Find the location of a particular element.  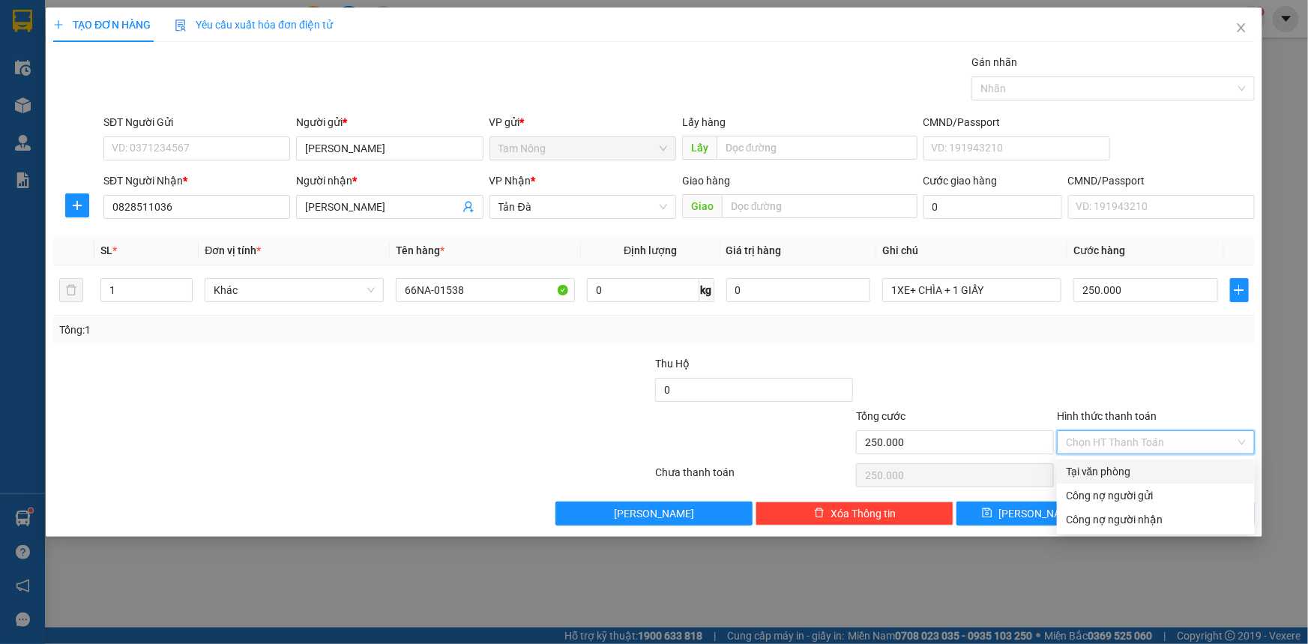

div: Cước gửi hàng sẽ được ghi vào công nợ của người nhận is located at coordinates (1156, 520).